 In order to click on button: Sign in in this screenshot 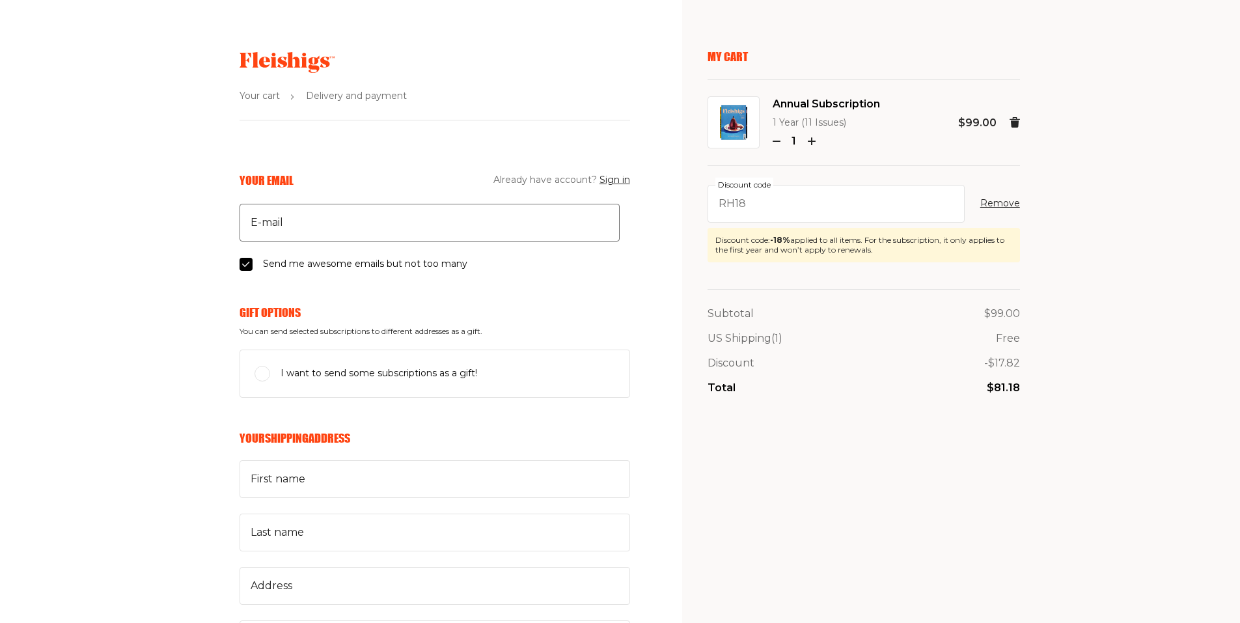, I will do `click(615, 180)`.